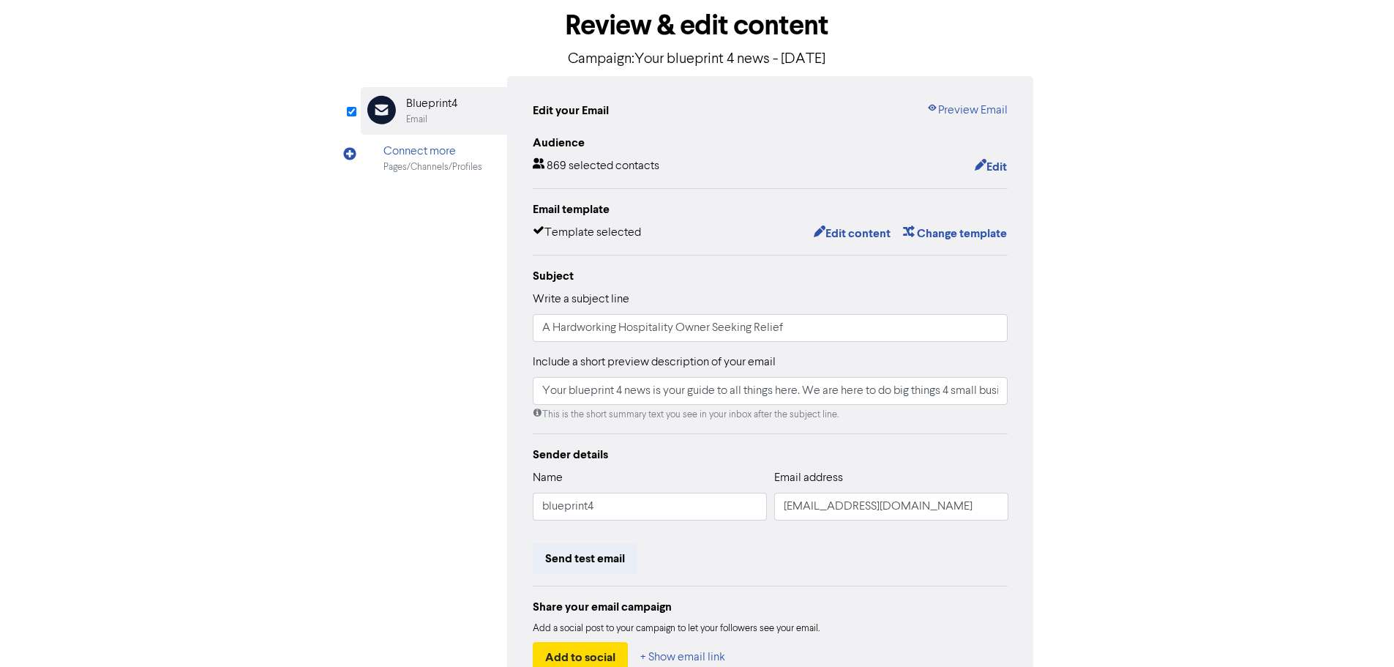 Image resolution: width=1394 pixels, height=667 pixels. Describe the element at coordinates (547, 478) in the screenshot. I see `label: Name` at that location.